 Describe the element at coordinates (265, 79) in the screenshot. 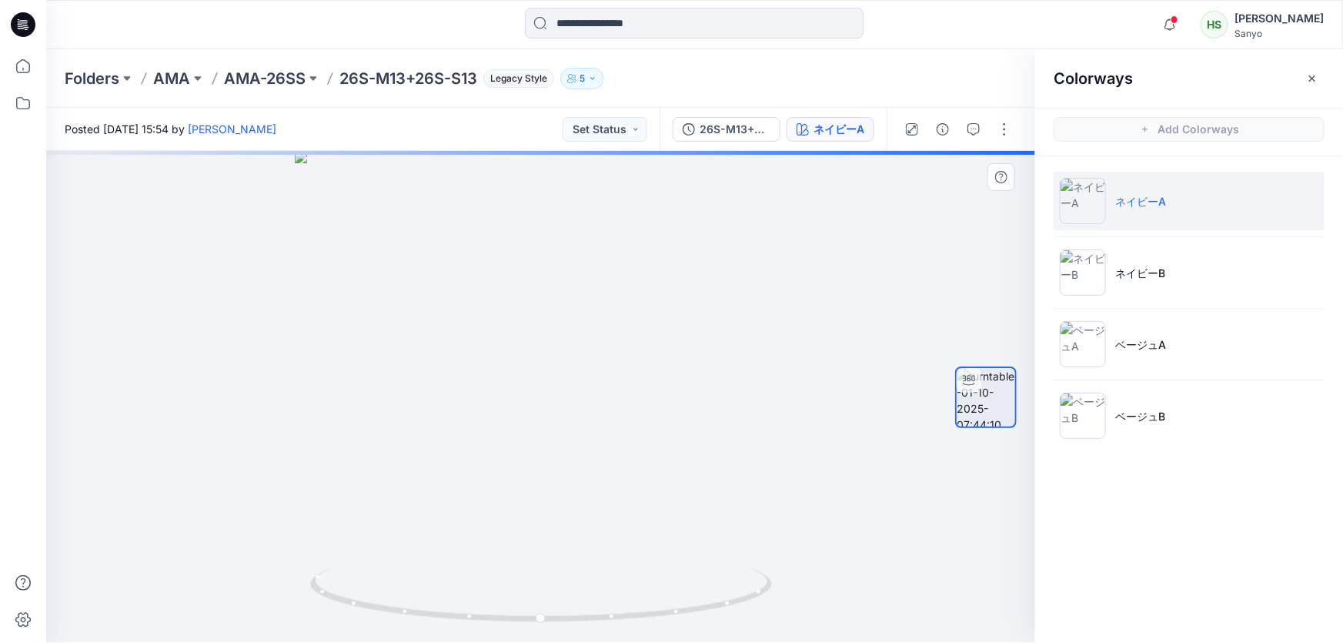

I see `p: AMA-26SS` at that location.